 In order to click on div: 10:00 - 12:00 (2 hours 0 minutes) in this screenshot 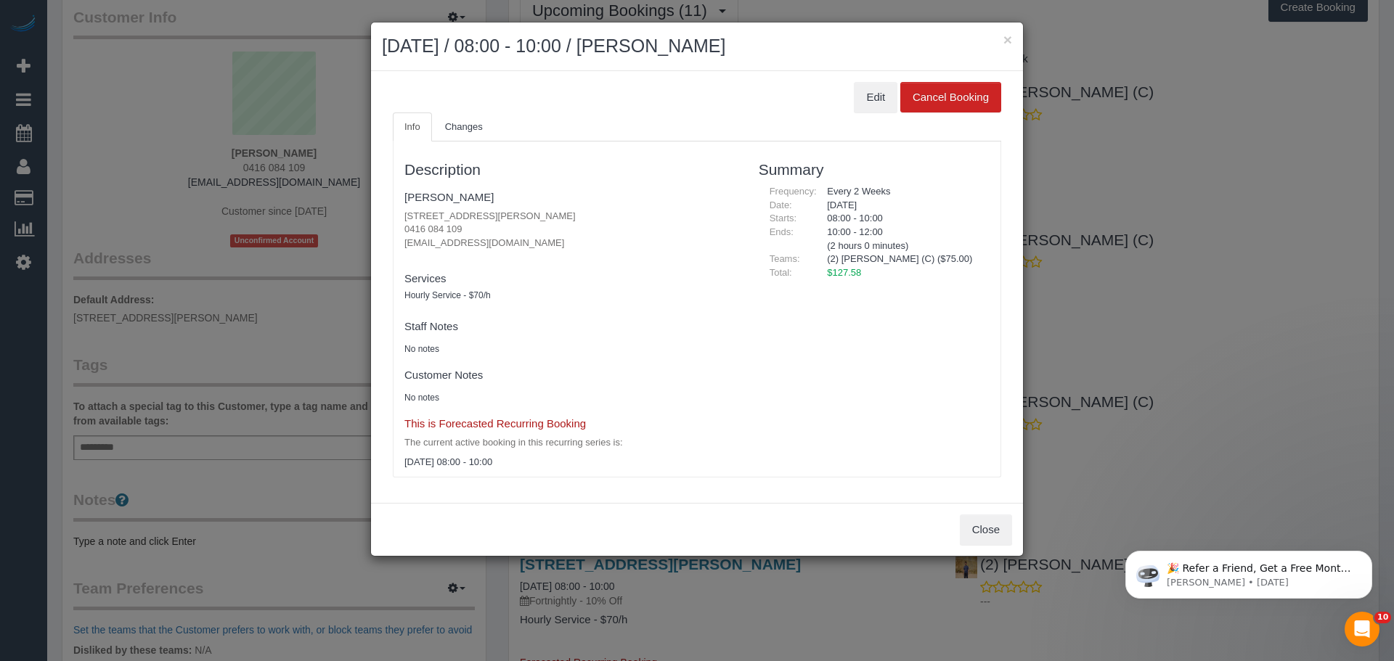, I will do `click(902, 239)`.